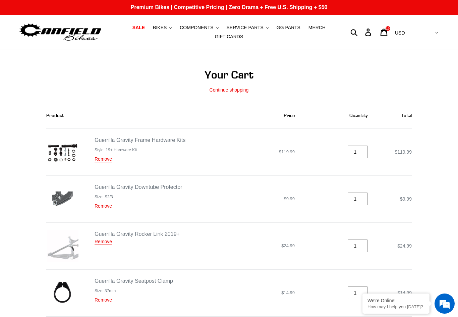 Image resolution: width=458 pixels, height=317 pixels. I want to click on li: Size: S2/3, so click(138, 197).